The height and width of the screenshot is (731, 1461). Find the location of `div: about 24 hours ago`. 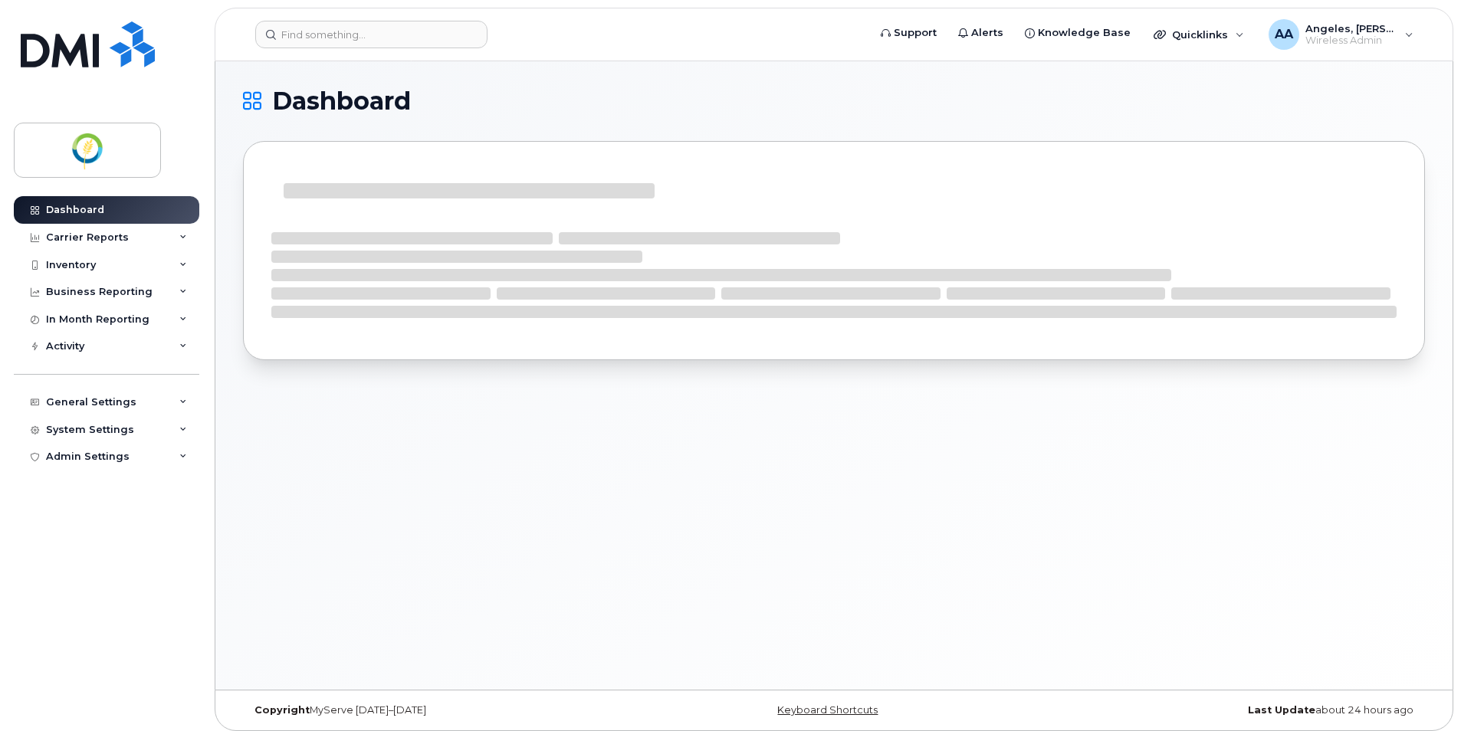

div: about 24 hours ago is located at coordinates (1228, 710).